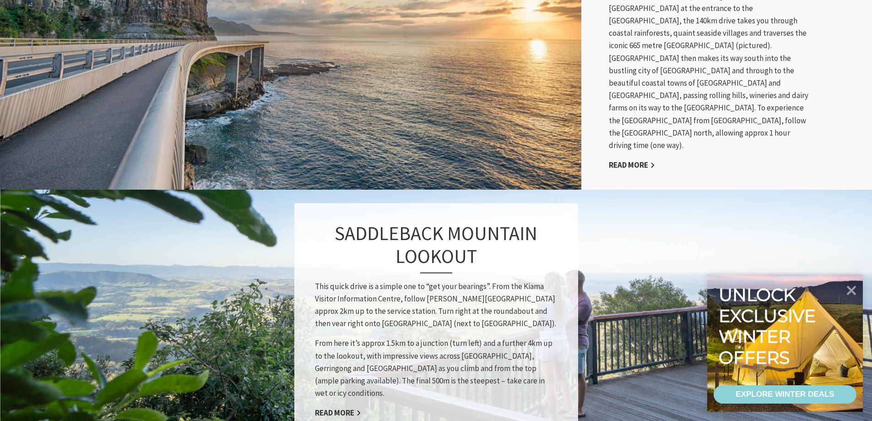  I want to click on p: This quick drive is a simple one to “get your bearings”. From the Kiama Visitor Information Centr..., so click(436, 304).